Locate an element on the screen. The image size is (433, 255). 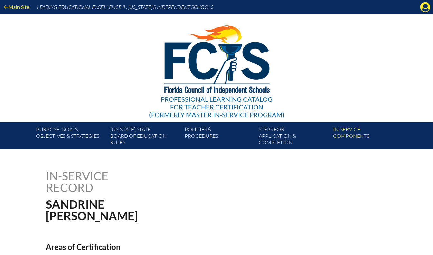
a: In-servicecomponents is located at coordinates (367, 137).